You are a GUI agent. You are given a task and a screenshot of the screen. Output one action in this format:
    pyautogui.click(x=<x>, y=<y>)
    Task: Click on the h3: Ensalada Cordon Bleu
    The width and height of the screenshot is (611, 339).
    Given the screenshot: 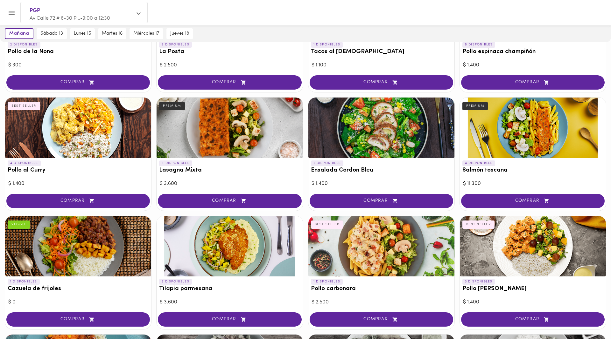 What is the action you would take?
    pyautogui.click(x=381, y=171)
    